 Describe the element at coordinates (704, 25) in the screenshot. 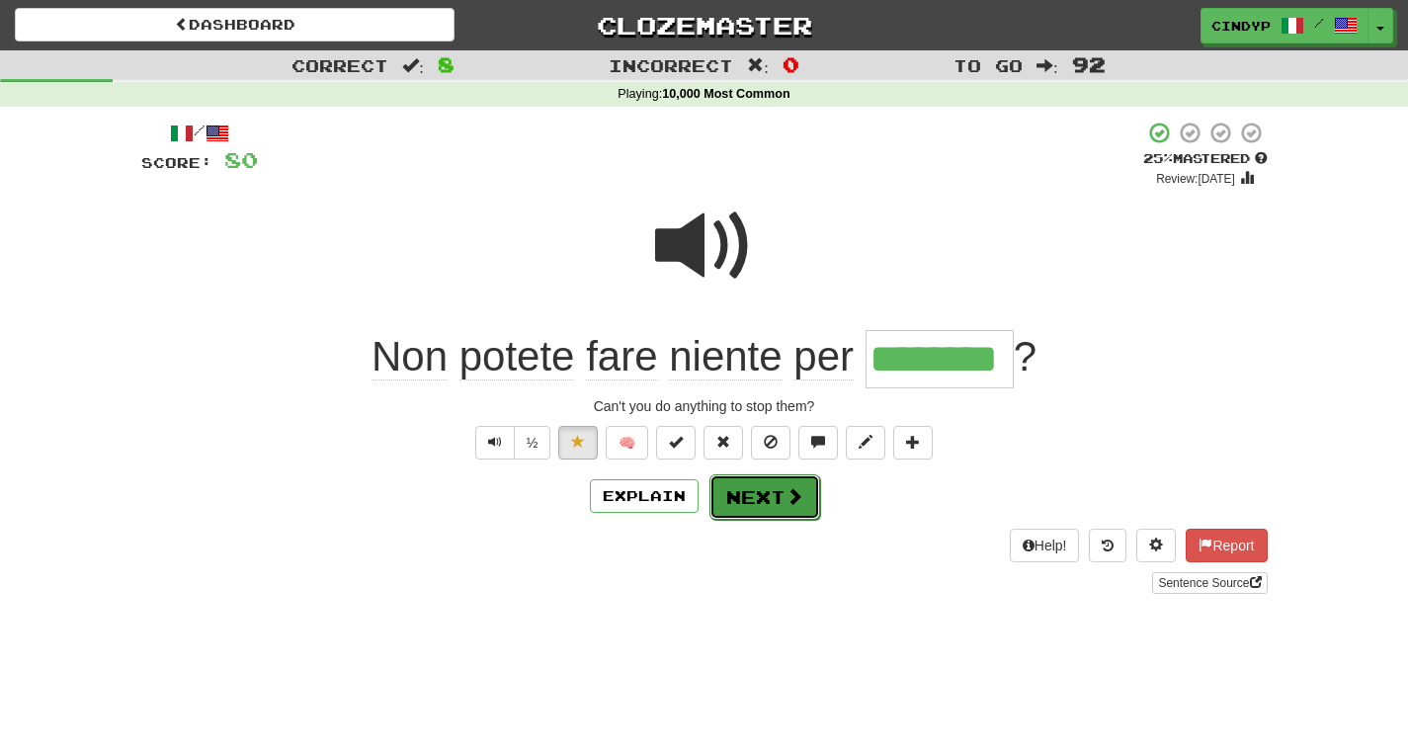

I see `a: Clozemaster` at that location.